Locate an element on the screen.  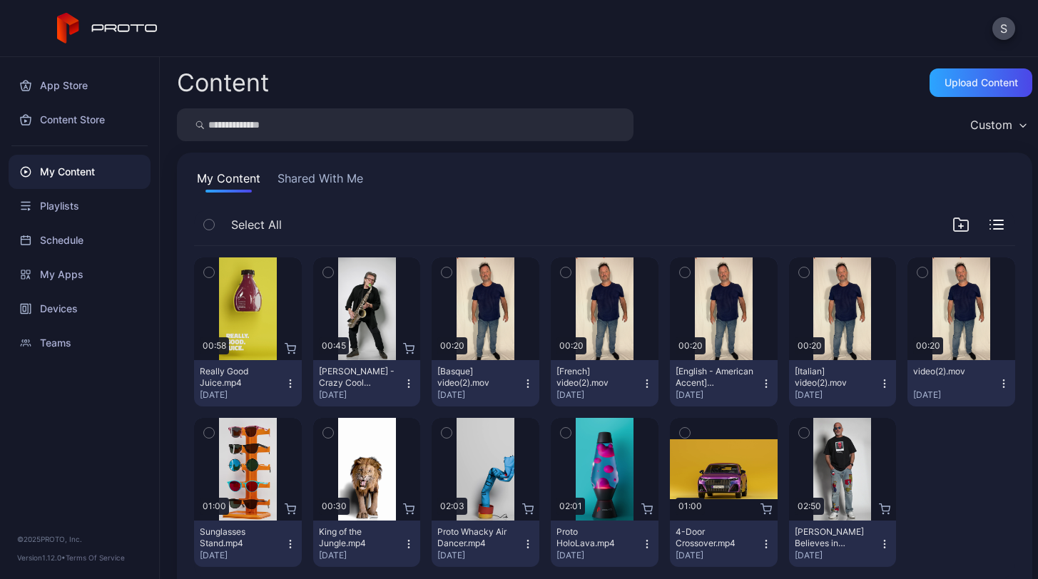
div: Devices is located at coordinates (79, 309).